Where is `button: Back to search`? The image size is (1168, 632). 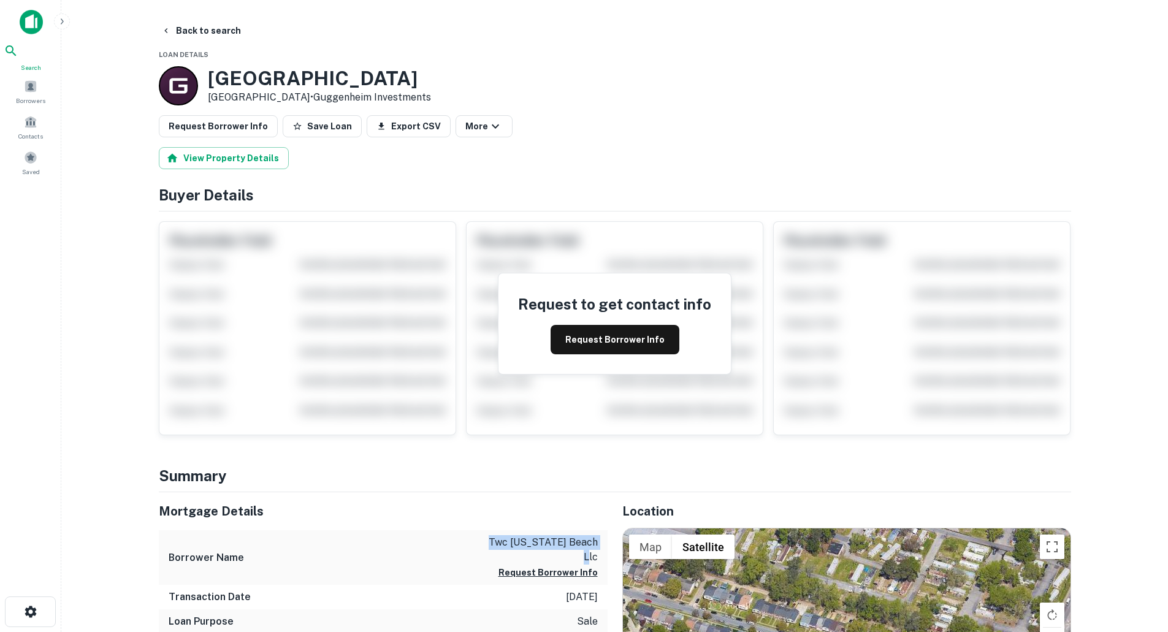
button: Back to search is located at coordinates (201, 31).